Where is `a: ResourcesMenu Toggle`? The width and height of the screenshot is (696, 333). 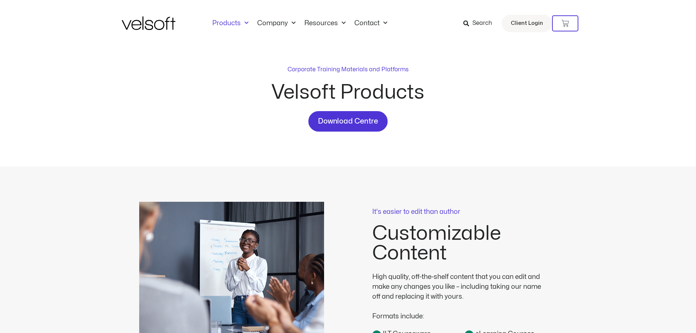 a: ResourcesMenu Toggle is located at coordinates (325, 23).